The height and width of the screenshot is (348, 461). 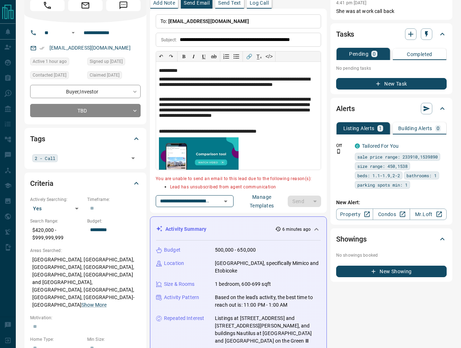 I want to click on s: ab, so click(x=214, y=56).